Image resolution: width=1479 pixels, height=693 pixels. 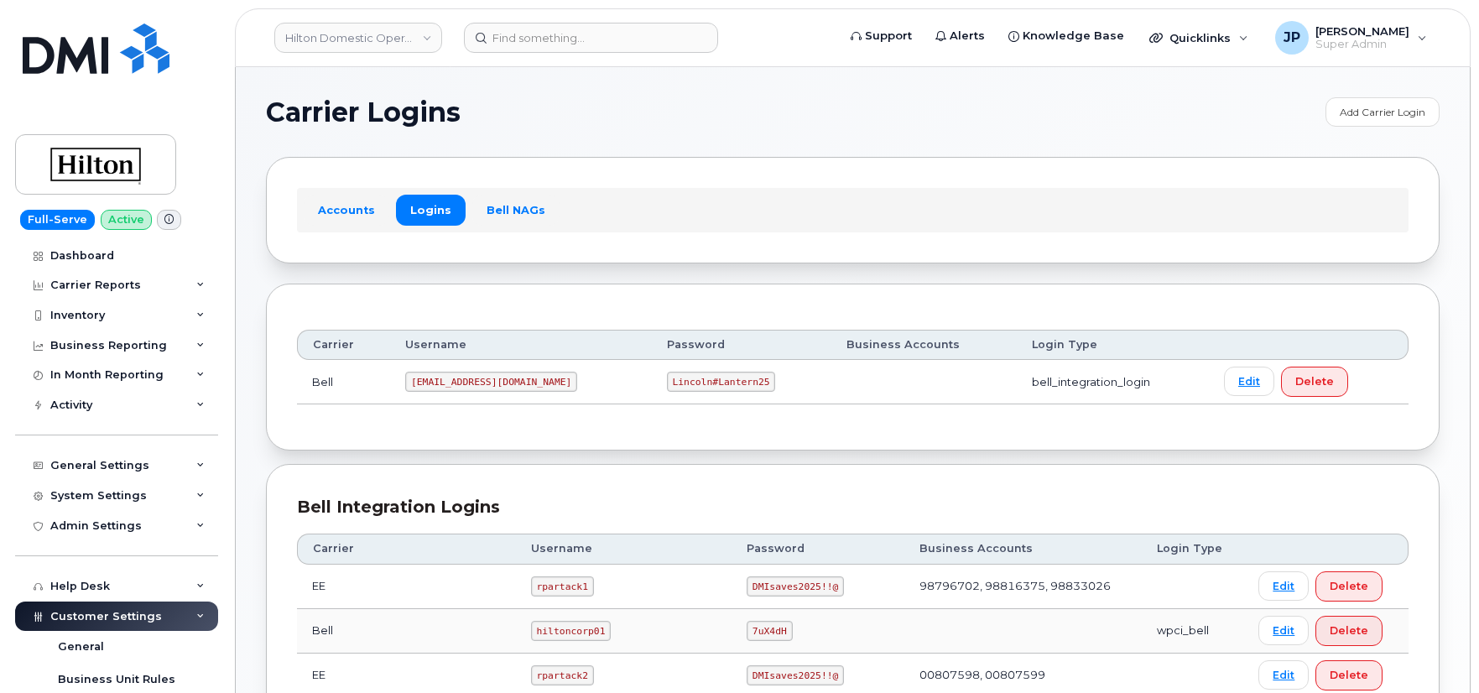 What do you see at coordinates (1382, 112) in the screenshot?
I see `a: Add Carrier Login` at bounding box center [1382, 112].